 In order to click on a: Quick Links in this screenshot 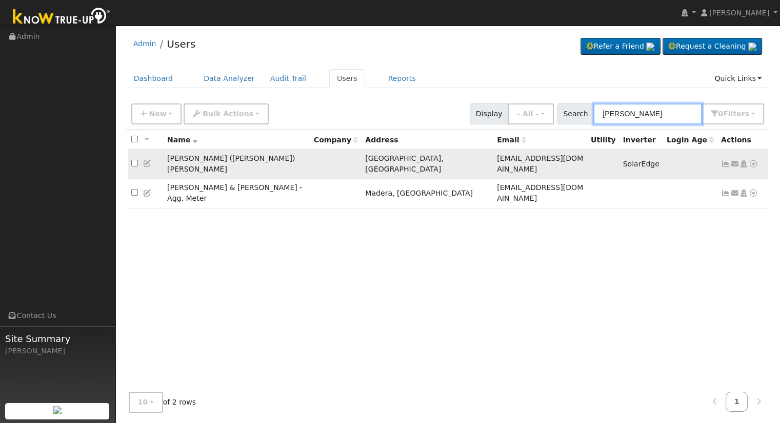, I will do `click(738, 78)`.